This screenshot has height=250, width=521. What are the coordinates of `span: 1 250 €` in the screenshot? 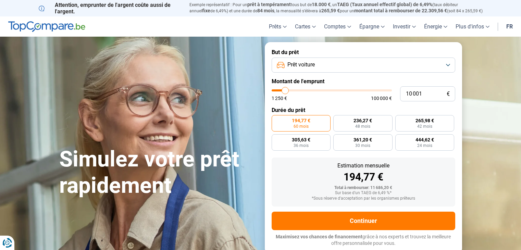 It's located at (279, 98).